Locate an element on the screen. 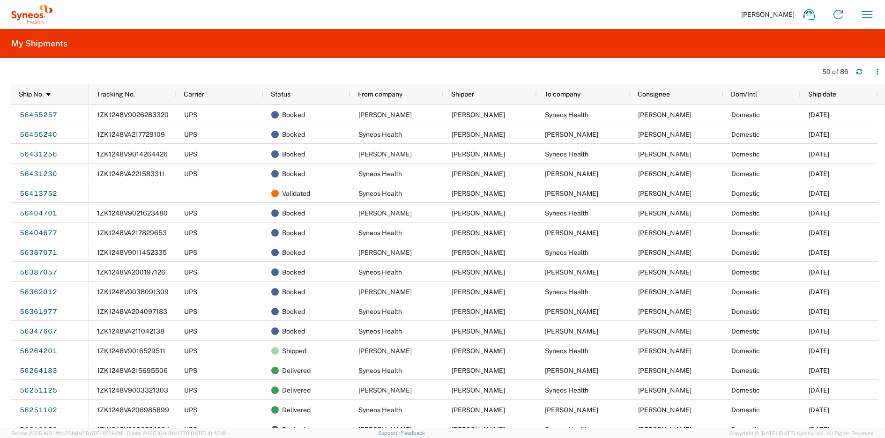 The width and height of the screenshot is (885, 438). span: 1ZK1248VA221583311 is located at coordinates (131, 174).